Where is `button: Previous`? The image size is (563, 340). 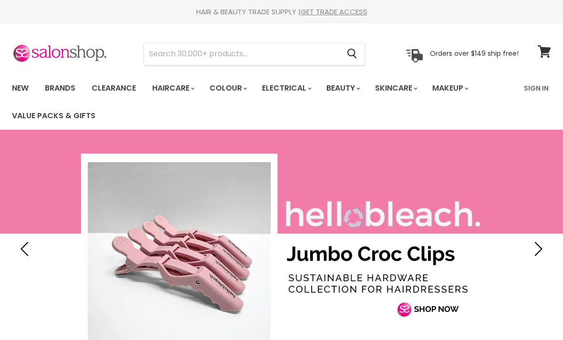
button: Previous is located at coordinates (26, 249).